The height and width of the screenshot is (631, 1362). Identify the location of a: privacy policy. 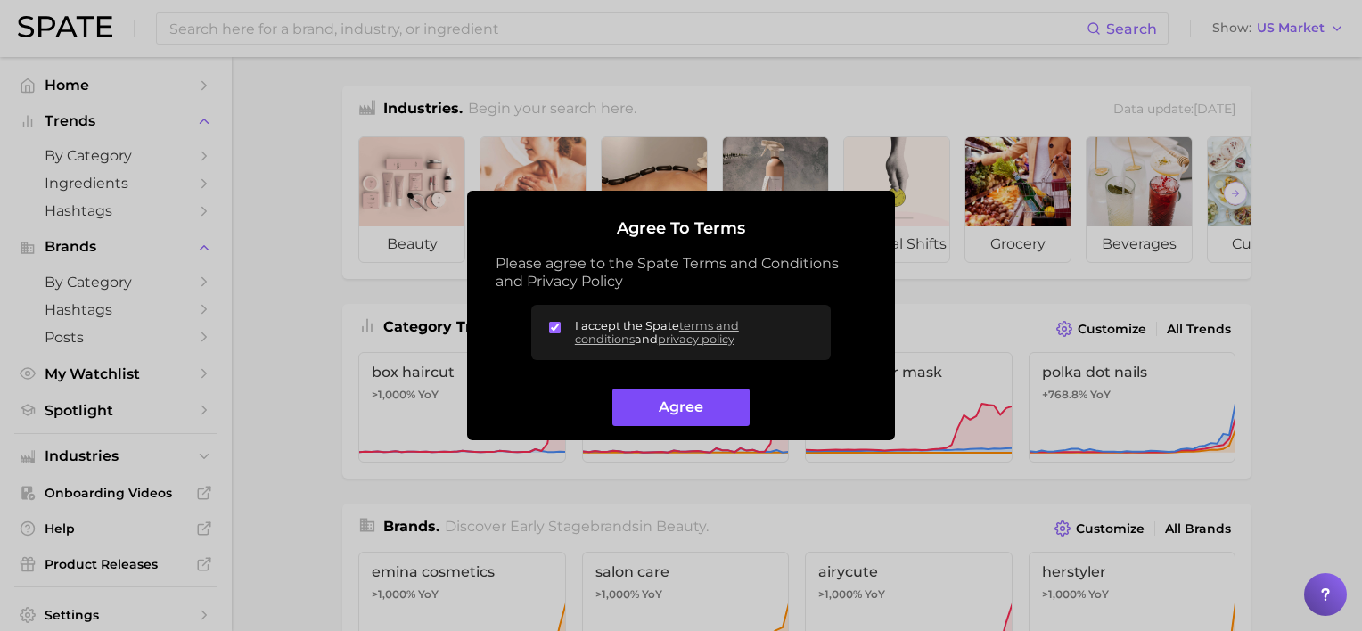
(696, 339).